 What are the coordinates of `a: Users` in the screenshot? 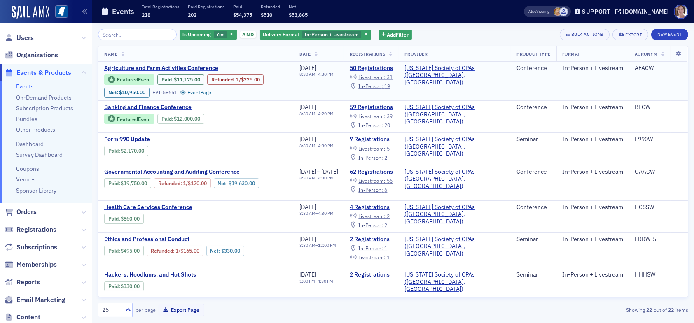 It's located at (19, 38).